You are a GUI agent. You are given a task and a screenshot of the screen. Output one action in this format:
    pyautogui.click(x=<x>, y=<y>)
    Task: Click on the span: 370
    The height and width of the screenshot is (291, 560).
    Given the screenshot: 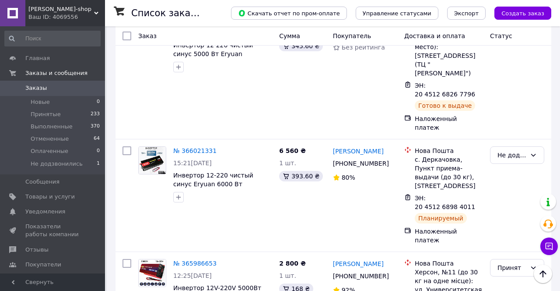 What is the action you would take?
    pyautogui.click(x=95, y=126)
    